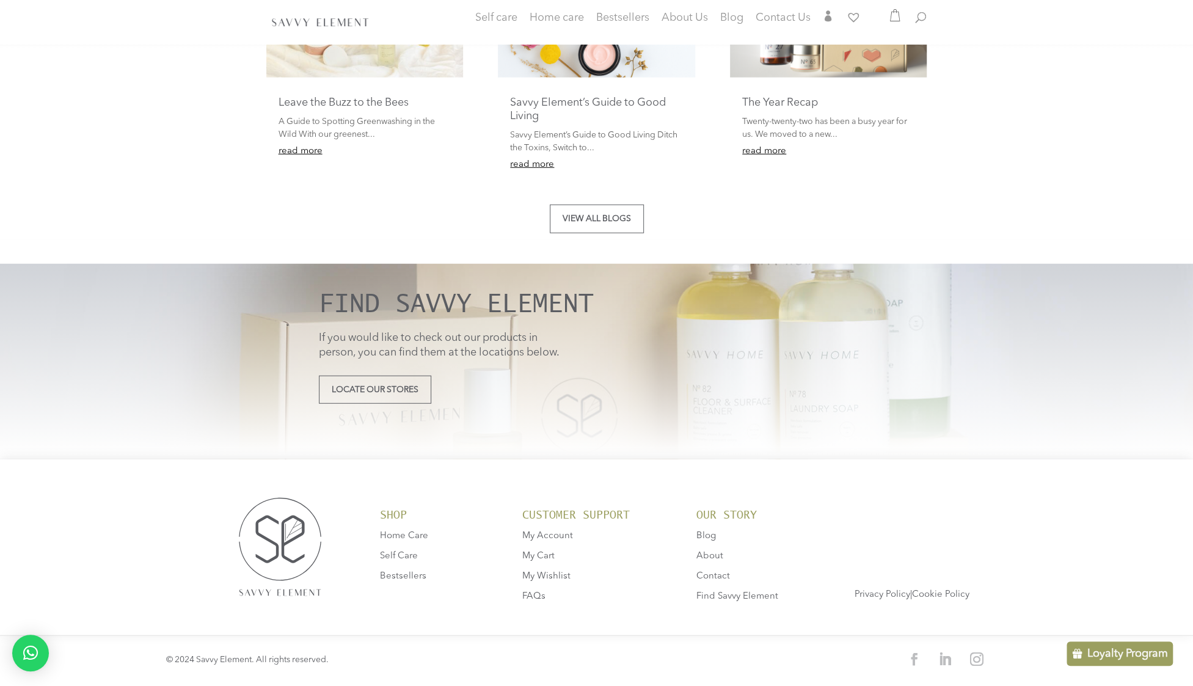 The width and height of the screenshot is (1193, 686). Describe the element at coordinates (914, 659) in the screenshot. I see `a: Follow on Facebook` at that location.